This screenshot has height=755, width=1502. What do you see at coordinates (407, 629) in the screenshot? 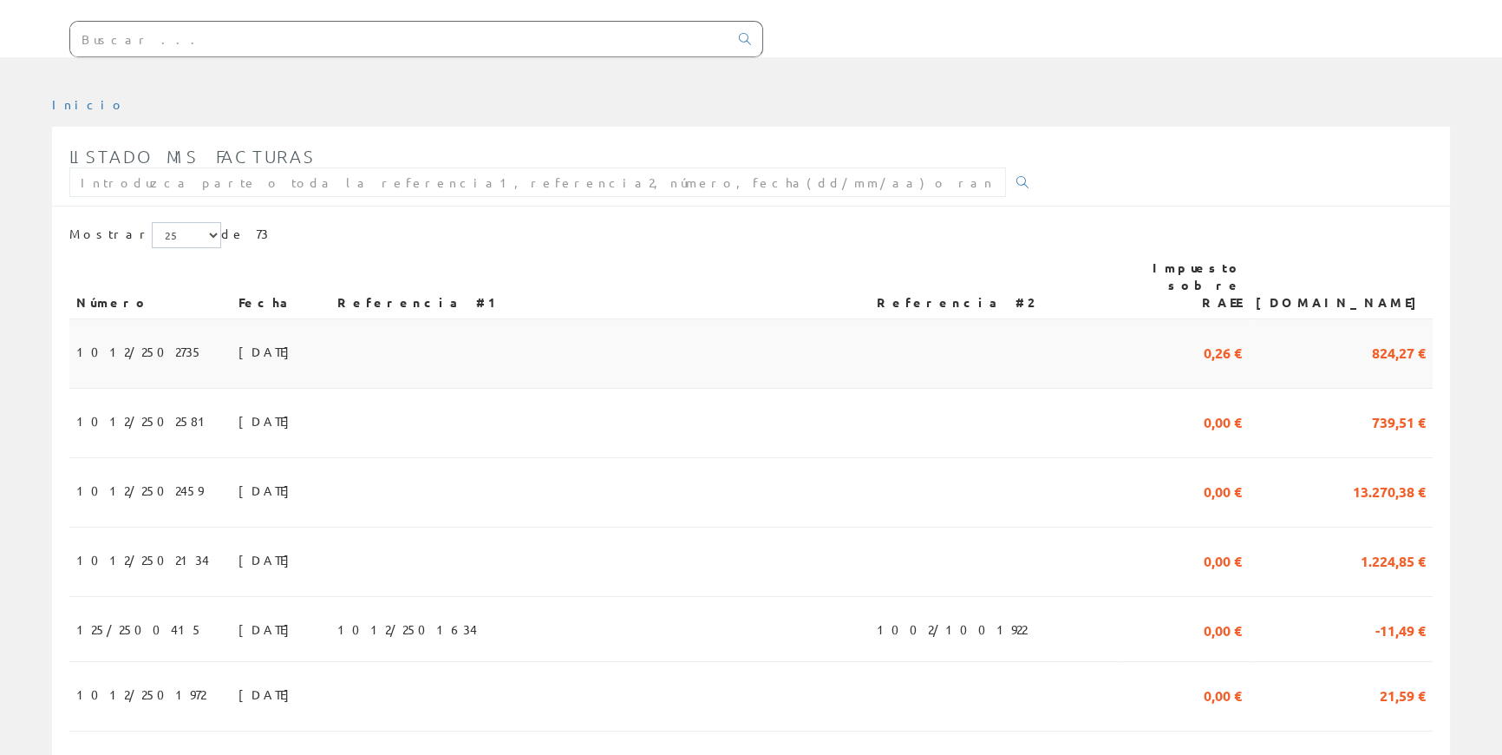
I see `font: 1012/2501634` at bounding box center [407, 629].